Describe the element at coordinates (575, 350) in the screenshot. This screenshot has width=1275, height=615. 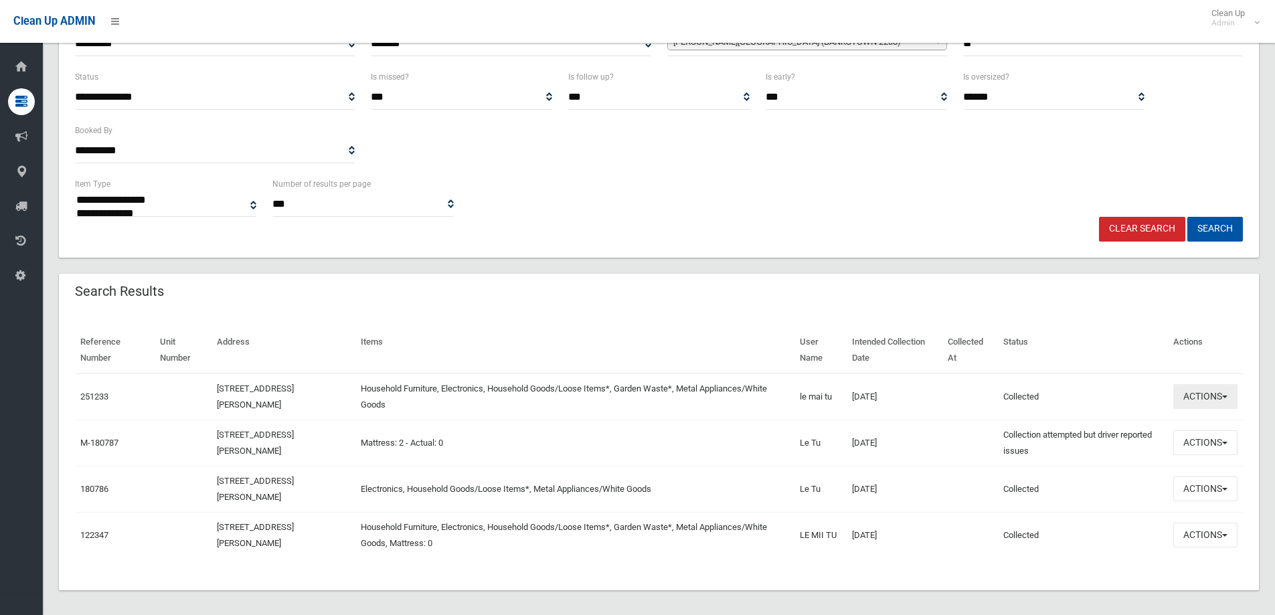
I see `th: Items` at that location.